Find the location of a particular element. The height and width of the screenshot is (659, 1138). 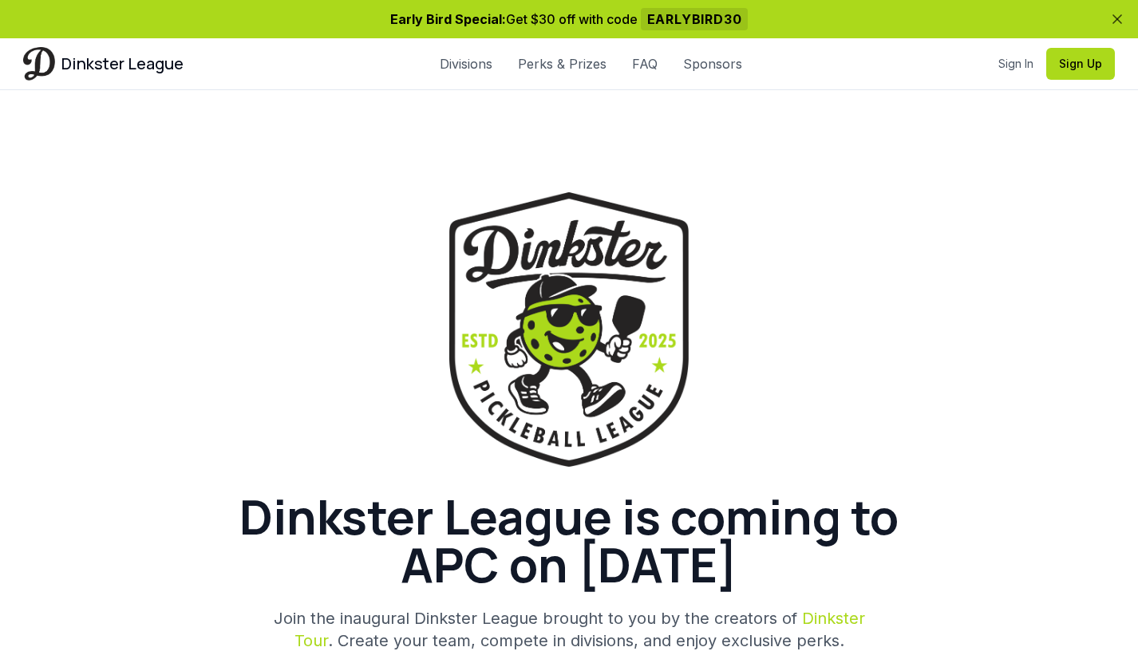

a: FAQ is located at coordinates (645, 64).